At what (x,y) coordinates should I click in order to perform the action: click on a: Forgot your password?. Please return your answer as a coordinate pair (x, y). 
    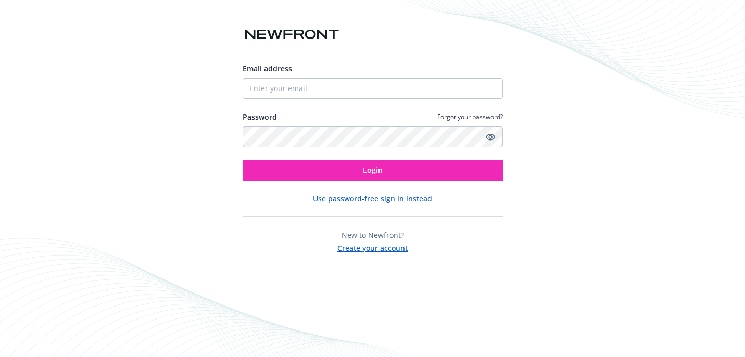
    Looking at the image, I should click on (470, 117).